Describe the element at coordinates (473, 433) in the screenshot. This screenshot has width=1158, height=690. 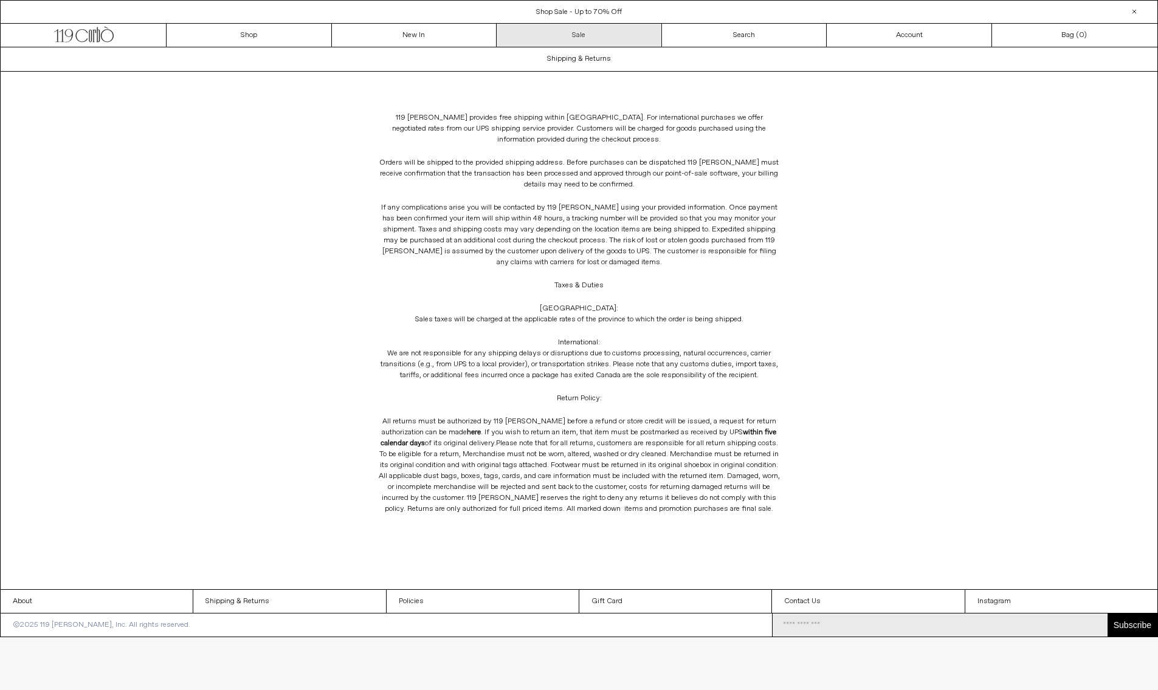
I see `a: here` at that location.